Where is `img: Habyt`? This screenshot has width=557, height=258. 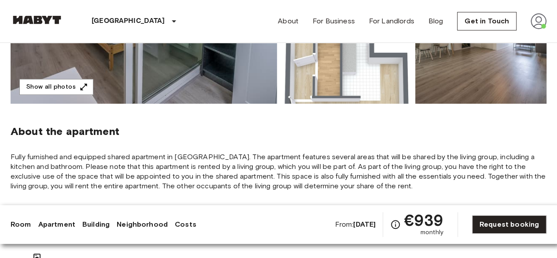
img: Habyt is located at coordinates (37, 20).